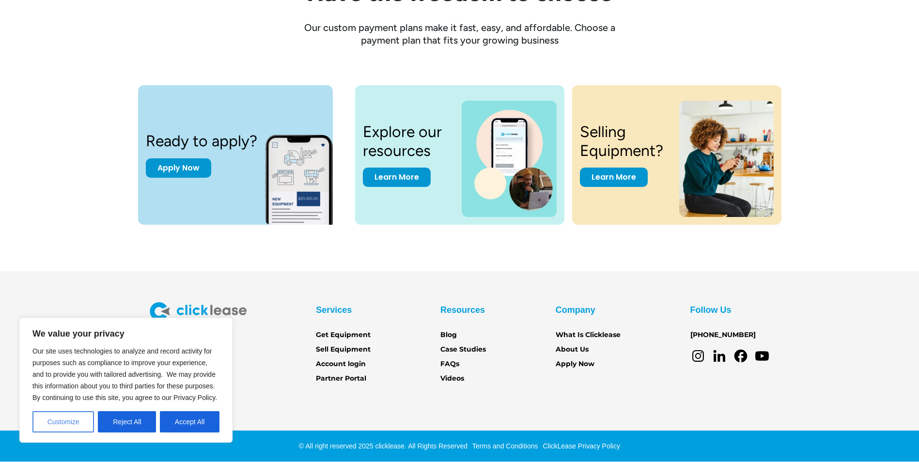  Describe the element at coordinates (463, 350) in the screenshot. I see `a: Case Studies` at that location.